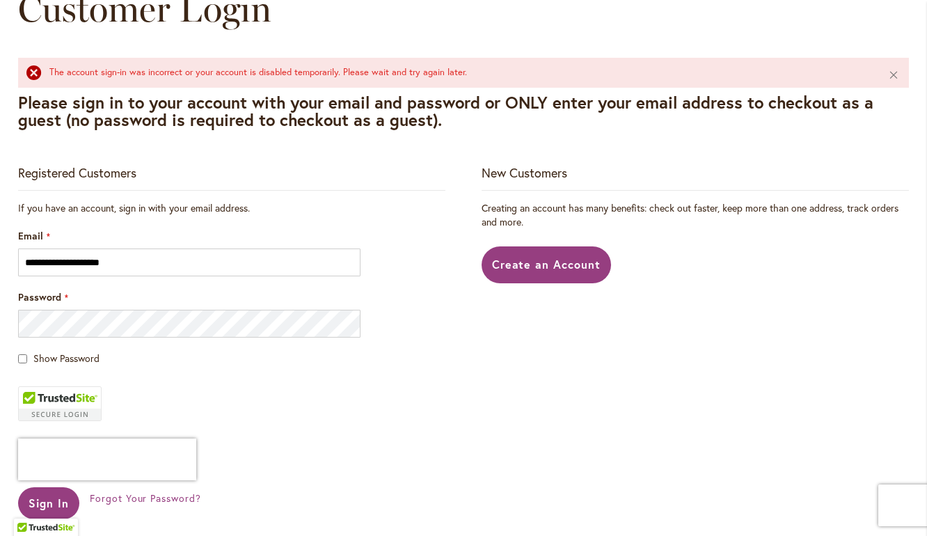 The width and height of the screenshot is (927, 536). Describe the element at coordinates (77, 173) in the screenshot. I see `strong: Registered Customers` at that location.